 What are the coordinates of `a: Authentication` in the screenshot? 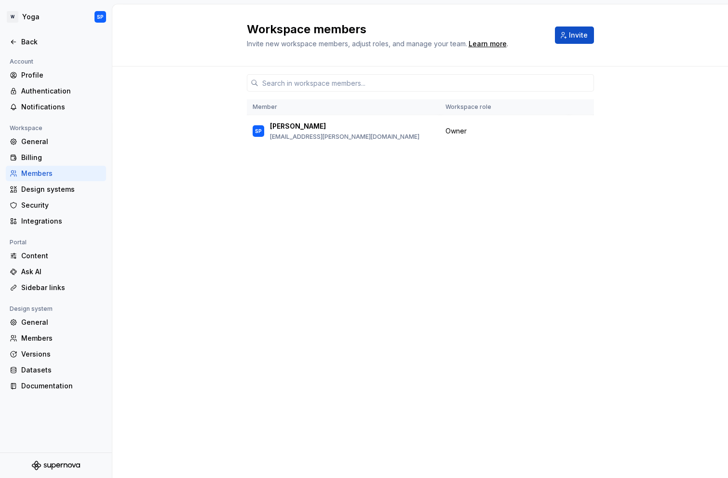 It's located at (56, 91).